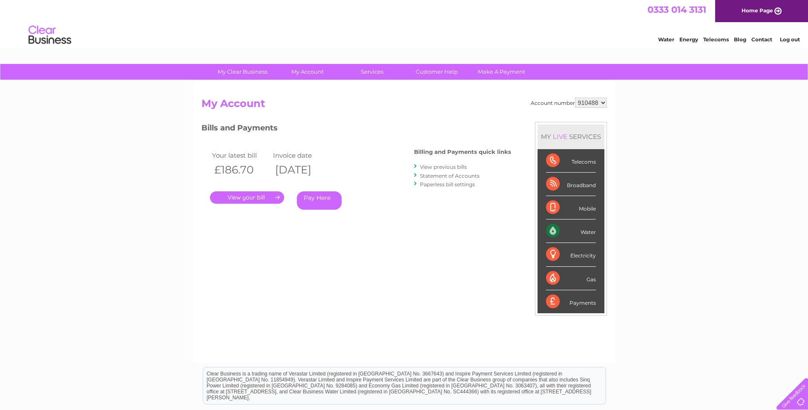 Image resolution: width=808 pixels, height=410 pixels. I want to click on div: Gas, so click(571, 278).